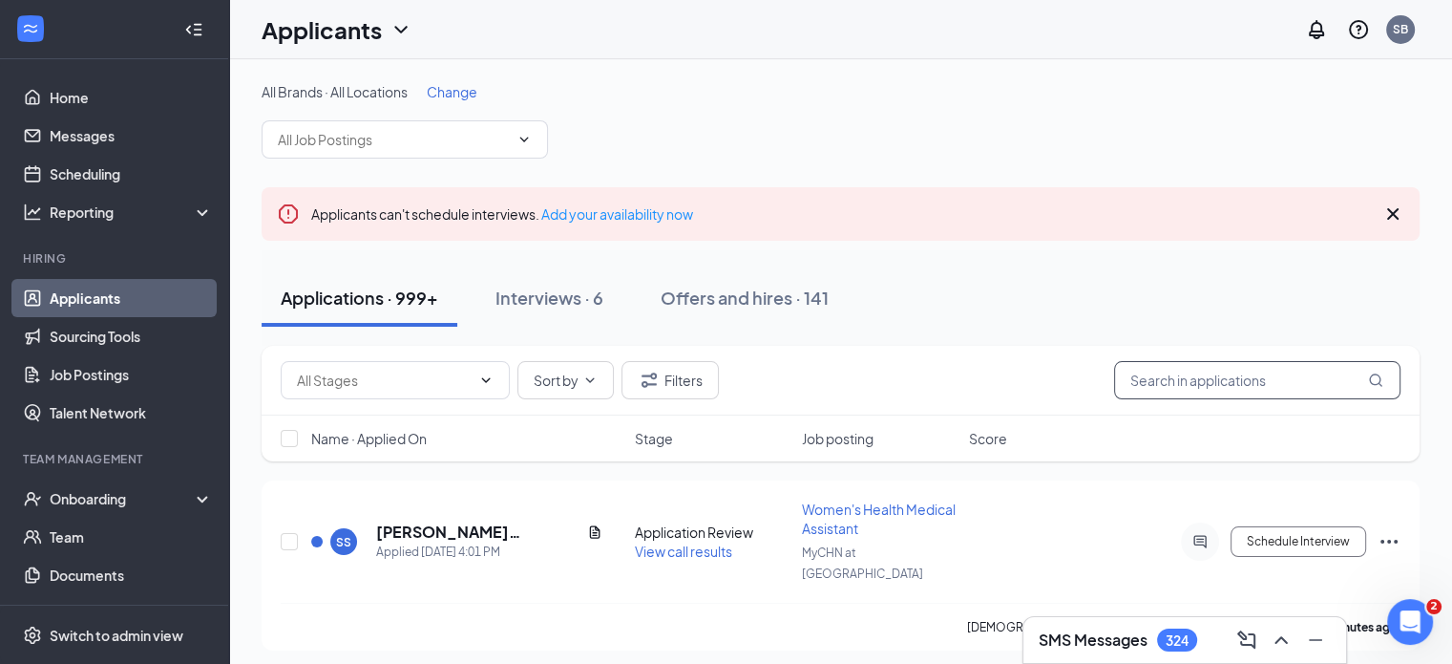  I want to click on svg: ComposeMessage, so click(1247, 640).